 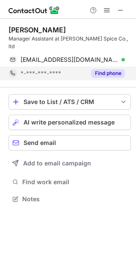 What do you see at coordinates (70, 163) in the screenshot?
I see `button: Add to email campaign` at bounding box center [70, 163].